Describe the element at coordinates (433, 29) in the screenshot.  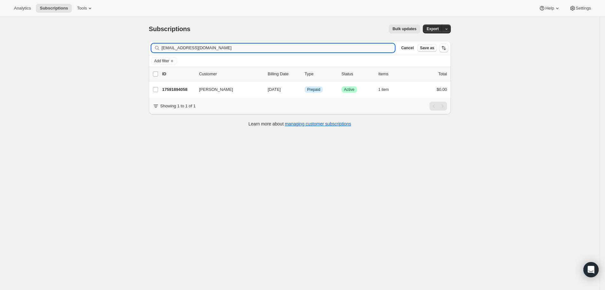
I see `span: Export` at that location.